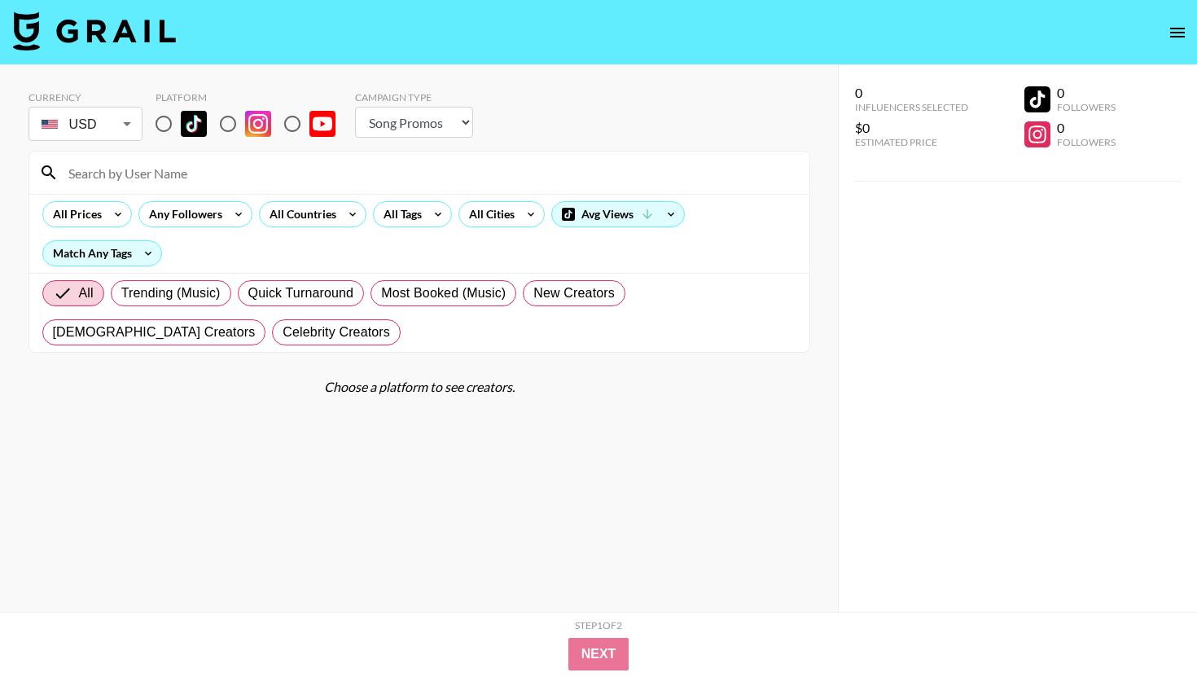  I want to click on span: Quick Turnaround, so click(301, 293).